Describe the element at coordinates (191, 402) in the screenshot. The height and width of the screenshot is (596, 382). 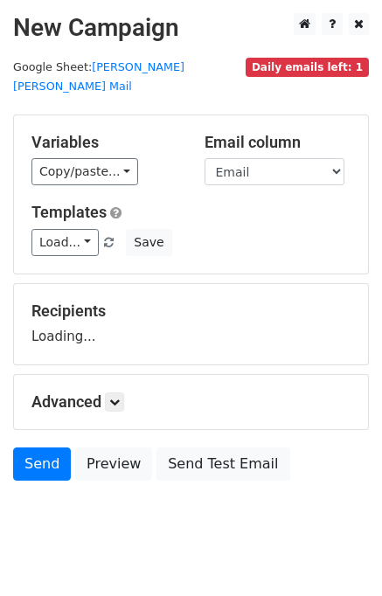
I see `h5: Advanced` at that location.